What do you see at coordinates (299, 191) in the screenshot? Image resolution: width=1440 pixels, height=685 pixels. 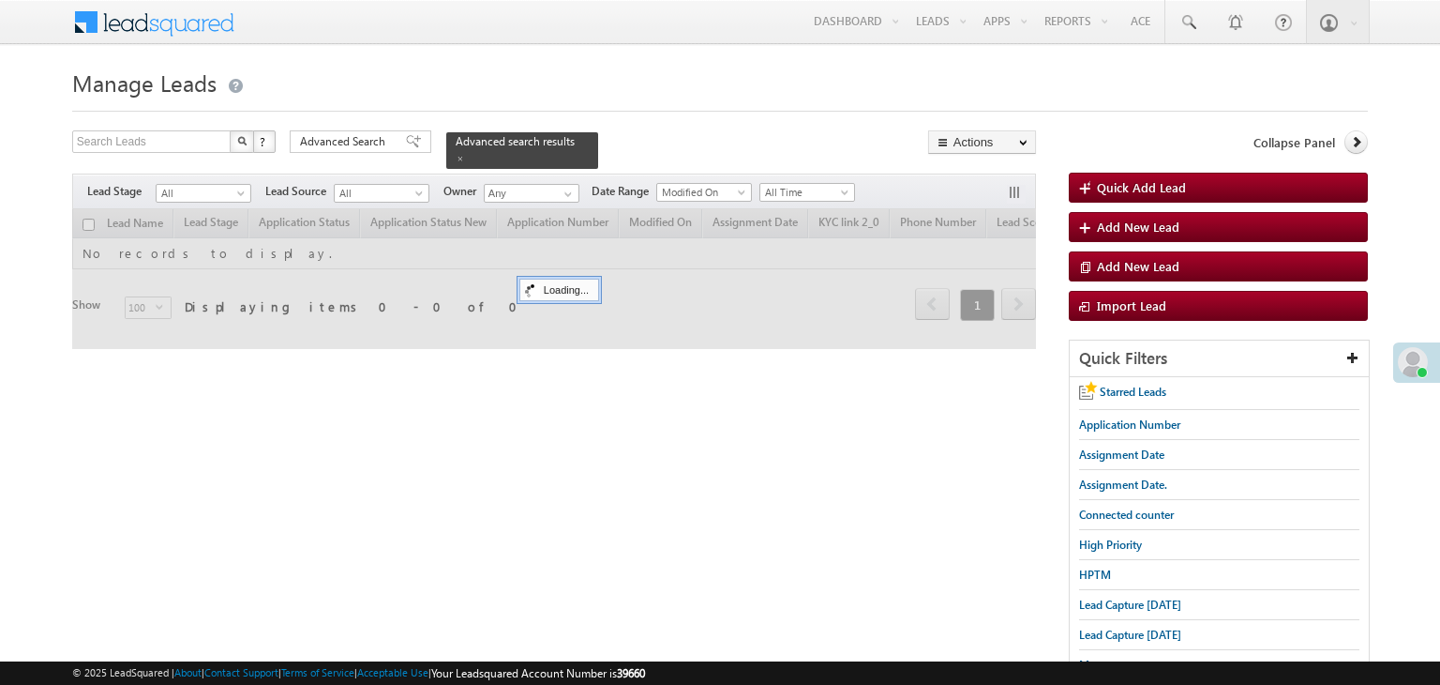 I see `span: Lead Source` at bounding box center [299, 191].